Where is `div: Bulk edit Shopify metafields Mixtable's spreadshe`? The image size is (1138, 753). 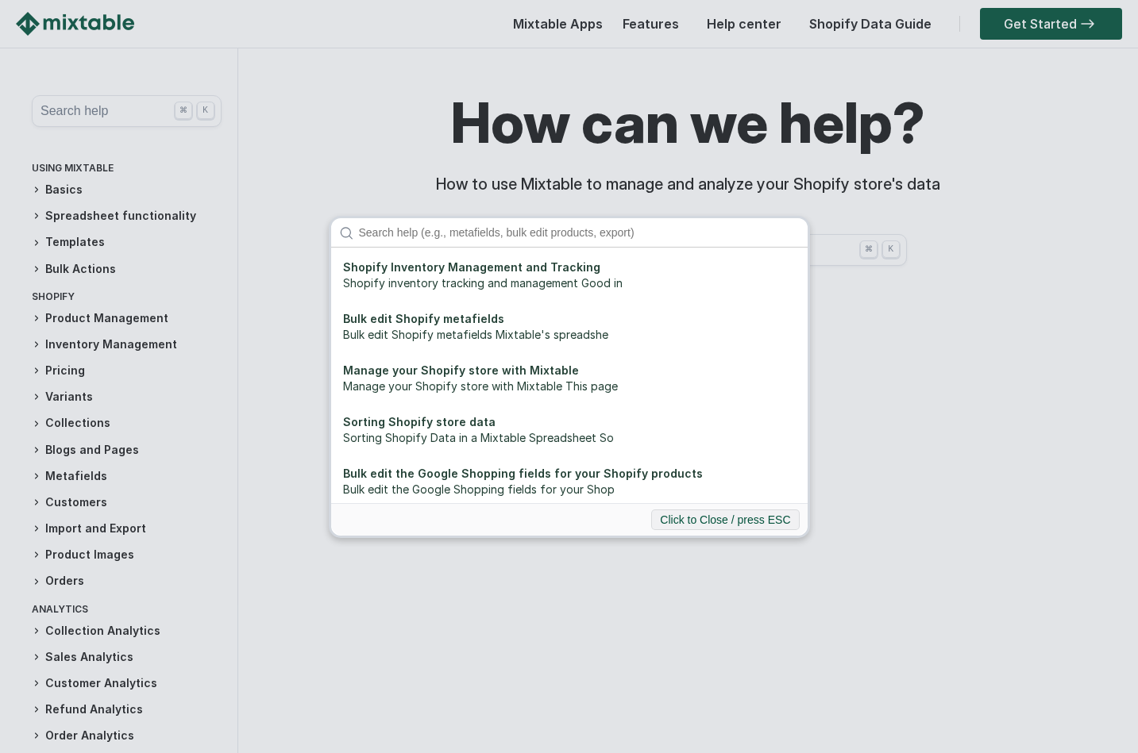
div: Bulk edit Shopify metafields Mixtable's spreadshe is located at coordinates (569, 335).